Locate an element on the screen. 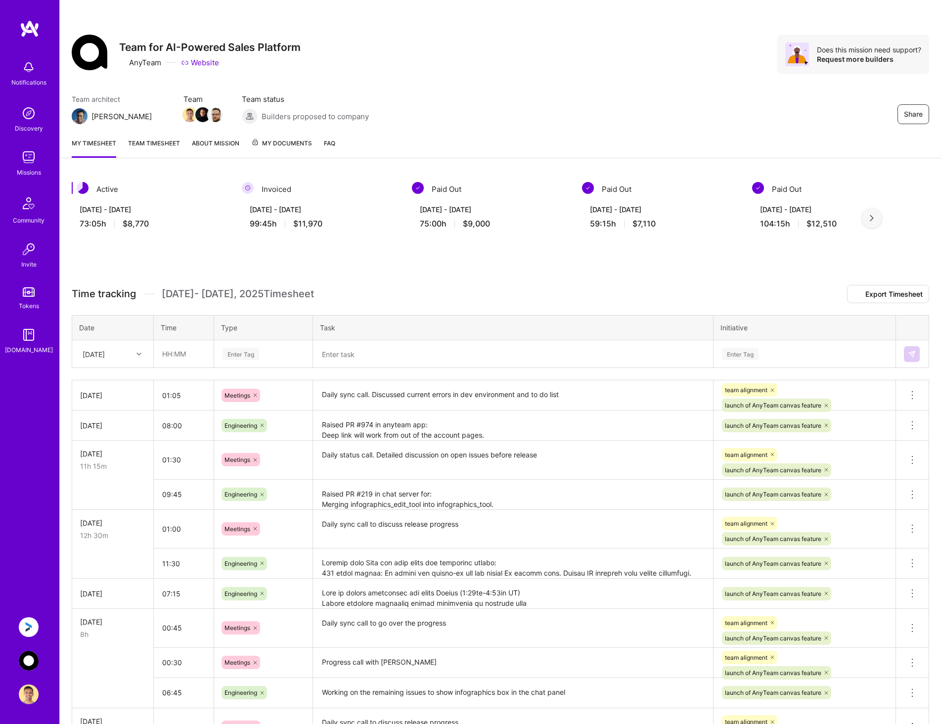 The width and height of the screenshot is (941, 724). a: About Mission is located at coordinates (216, 148).